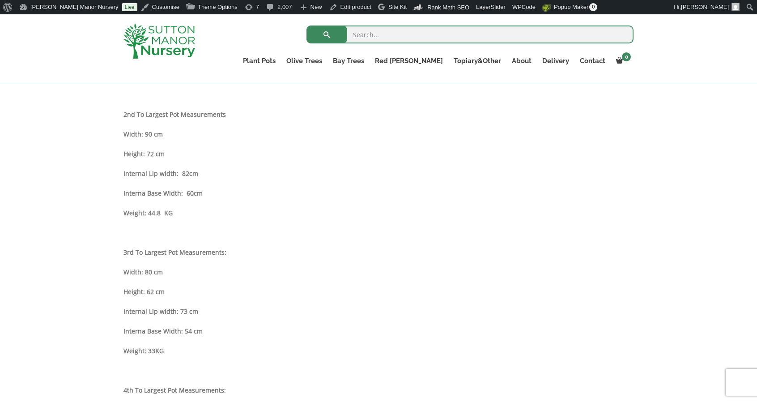 The image size is (757, 402). Describe the element at coordinates (174, 390) in the screenshot. I see `strong: 4th To Largest Pot Measurements:` at that location.